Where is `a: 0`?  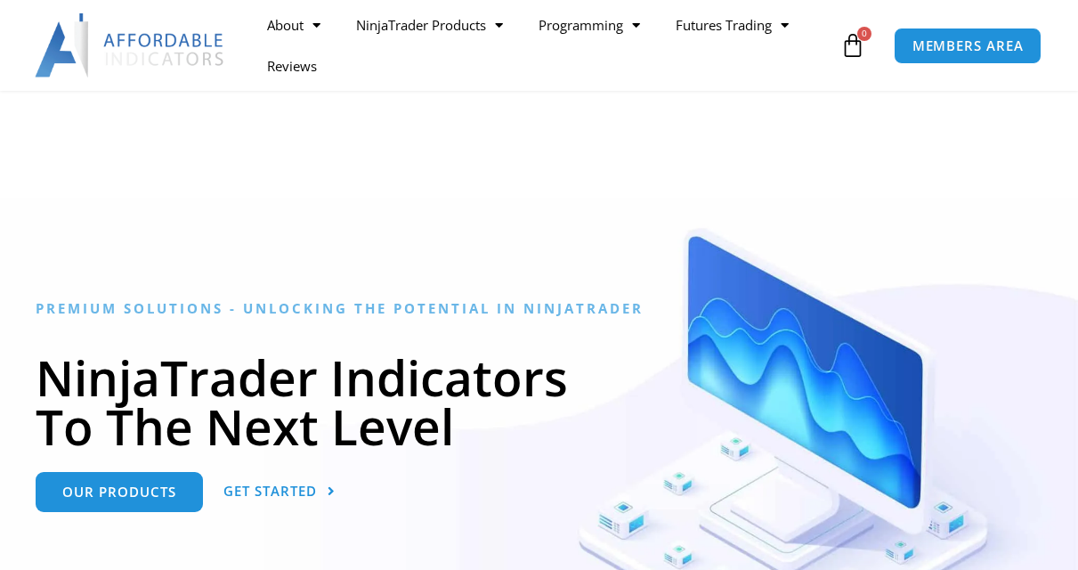
a: 0 is located at coordinates (853, 45).